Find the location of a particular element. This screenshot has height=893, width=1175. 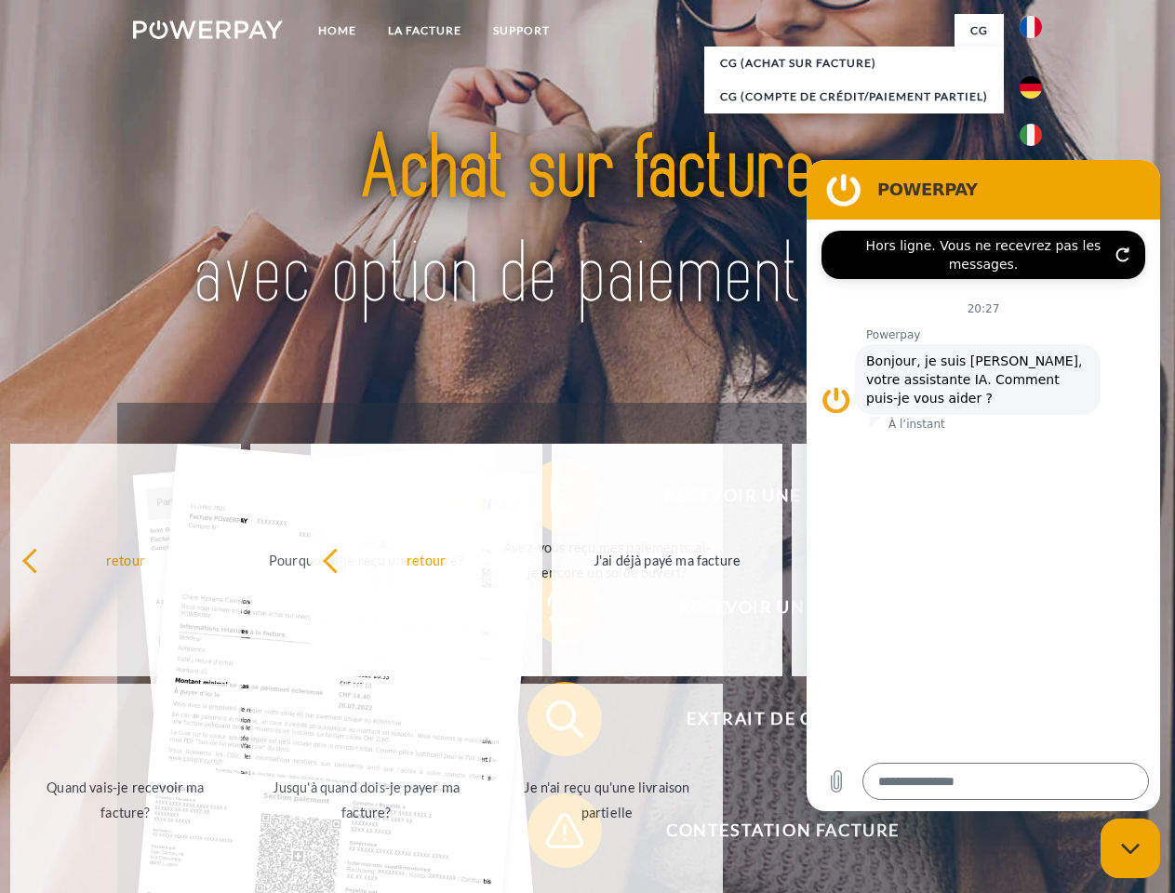

a: Support is located at coordinates (521, 31).